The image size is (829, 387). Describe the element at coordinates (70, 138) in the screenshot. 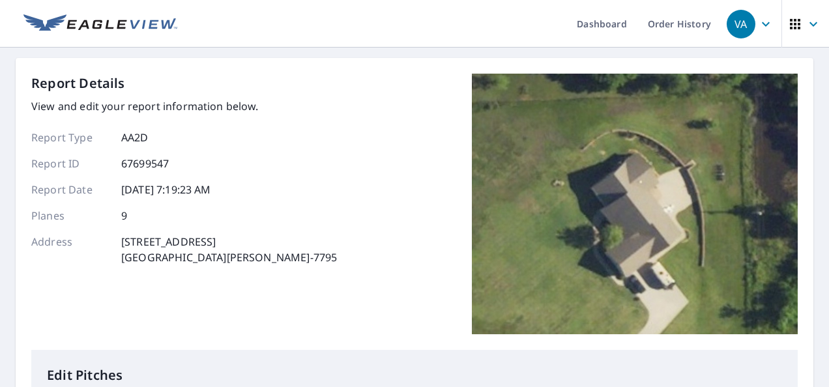

I see `p: Report Type` at that location.